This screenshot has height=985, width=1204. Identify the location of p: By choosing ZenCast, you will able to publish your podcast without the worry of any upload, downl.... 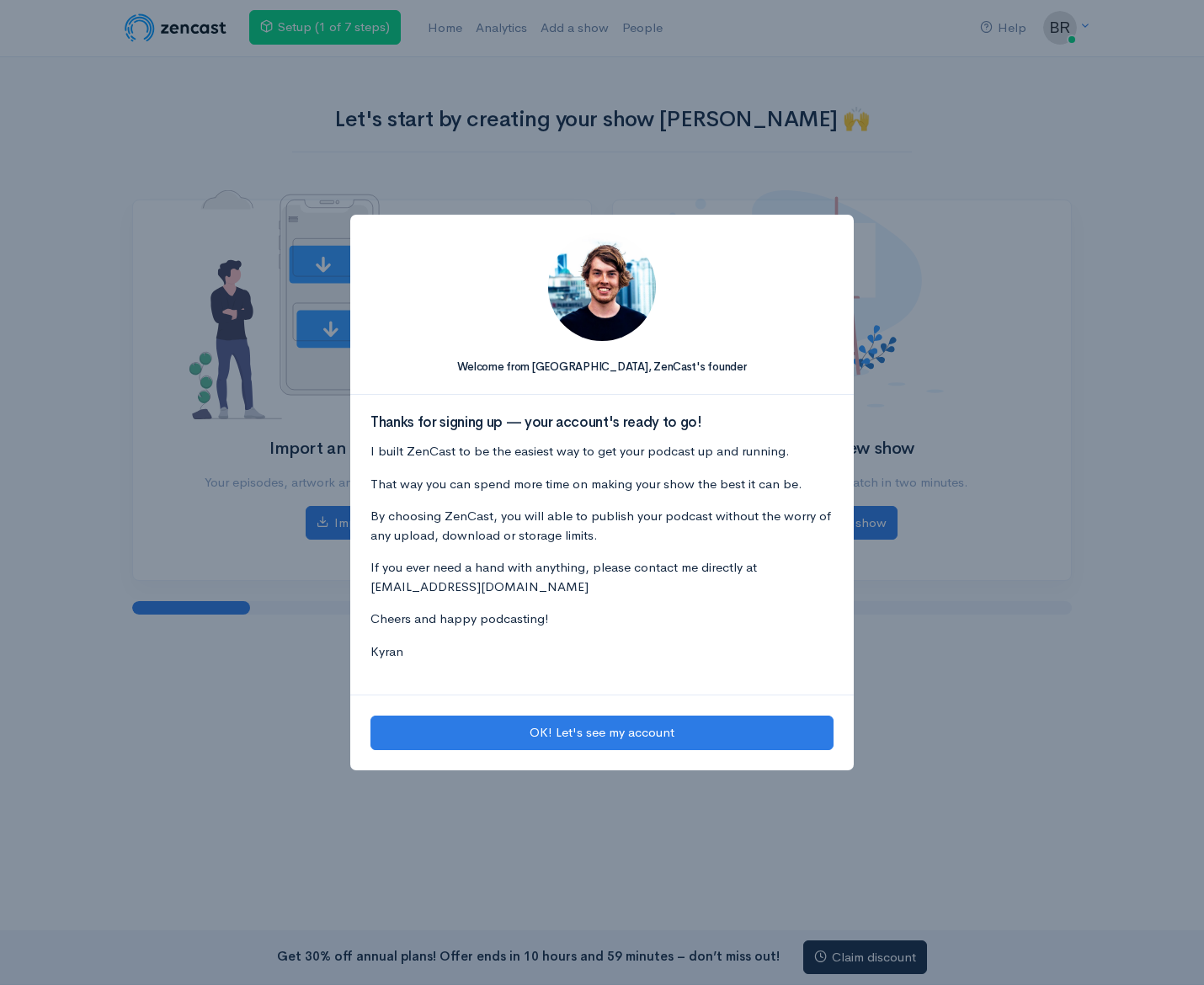
(602, 526).